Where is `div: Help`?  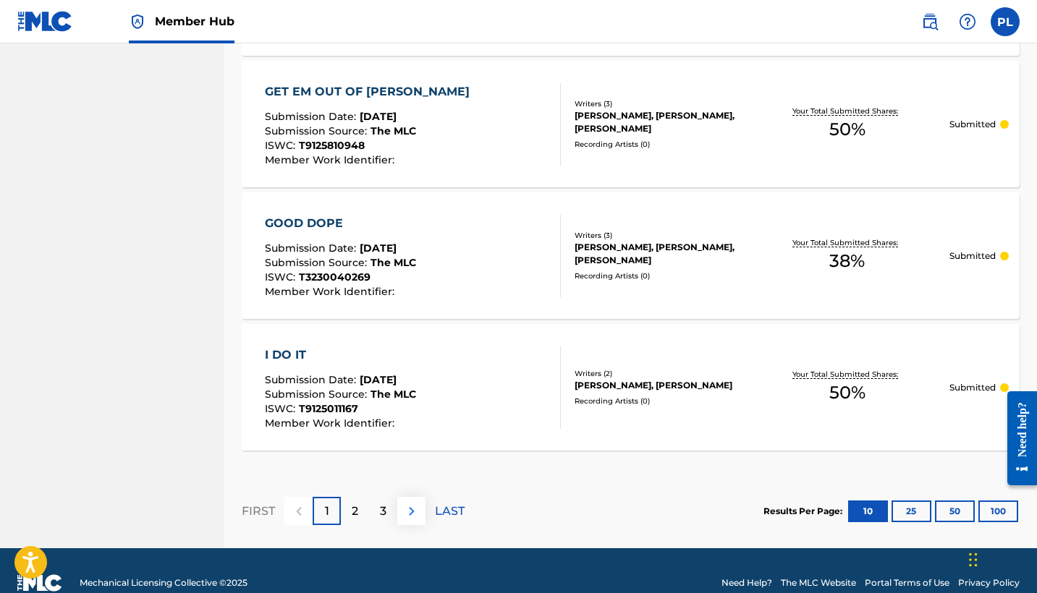
div: Help is located at coordinates (967, 22).